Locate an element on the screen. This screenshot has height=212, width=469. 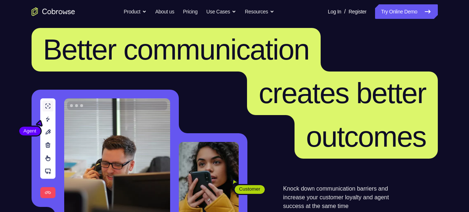
p: Knock down communication barriers and increase your customer loyalty and agent success at the sam... is located at coordinates (343, 197).